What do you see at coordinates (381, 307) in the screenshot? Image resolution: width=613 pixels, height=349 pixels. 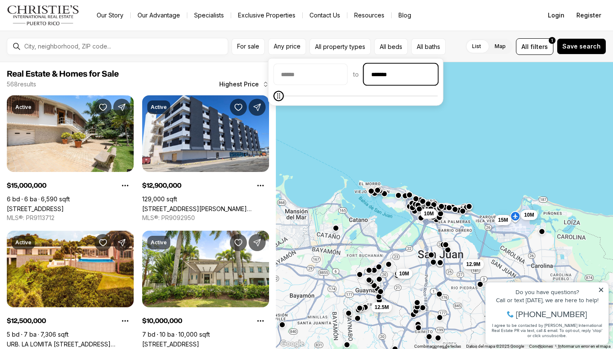 I see `button: 12.5M` at bounding box center [381, 307].